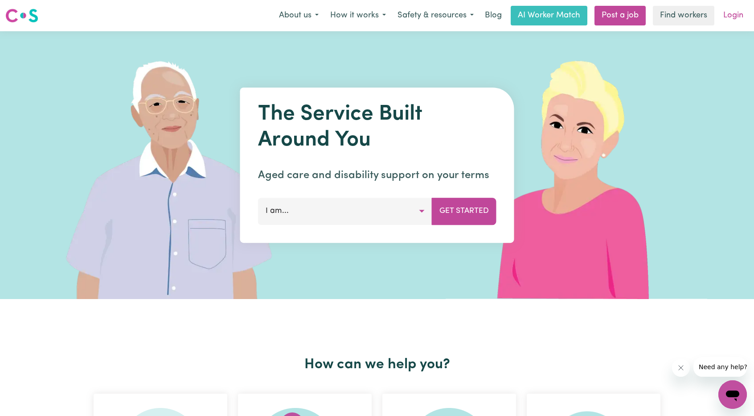 This screenshot has height=416, width=754. Describe the element at coordinates (494, 16) in the screenshot. I see `a: Blog` at that location.